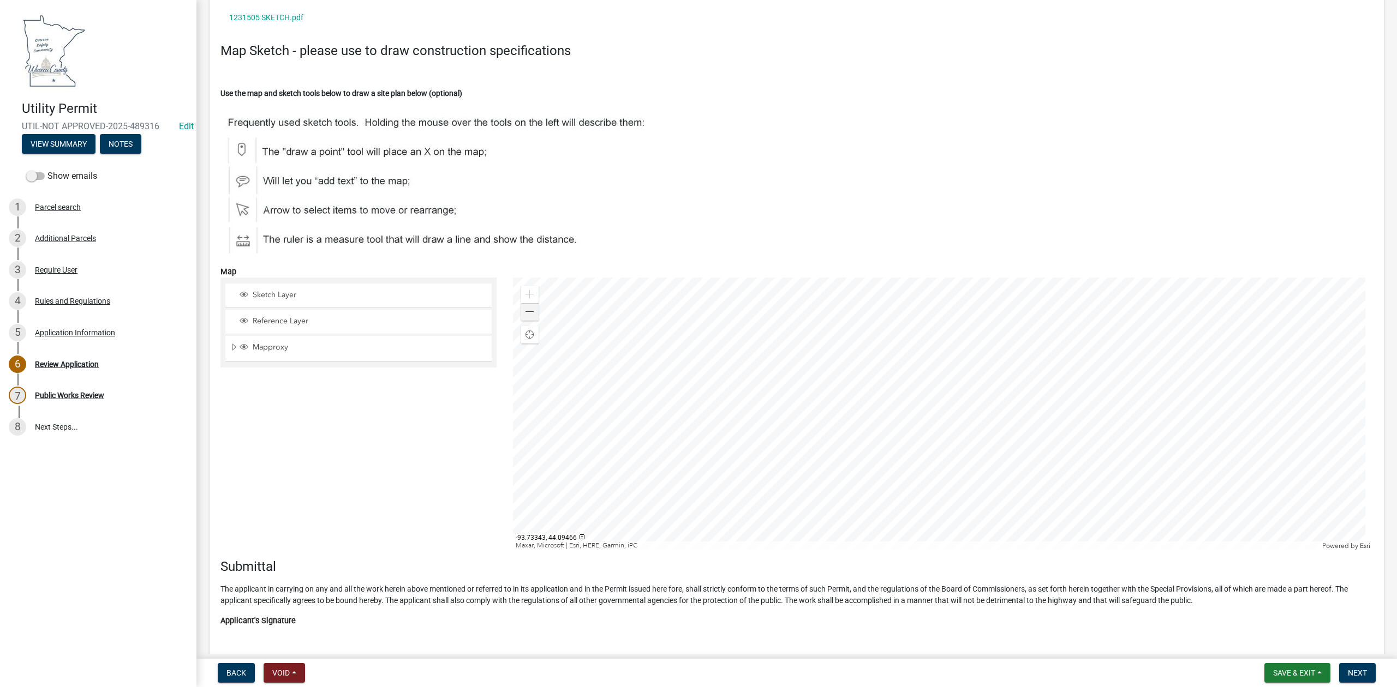 The image size is (1397, 687). I want to click on div: Reference Layer, so click(363, 322).